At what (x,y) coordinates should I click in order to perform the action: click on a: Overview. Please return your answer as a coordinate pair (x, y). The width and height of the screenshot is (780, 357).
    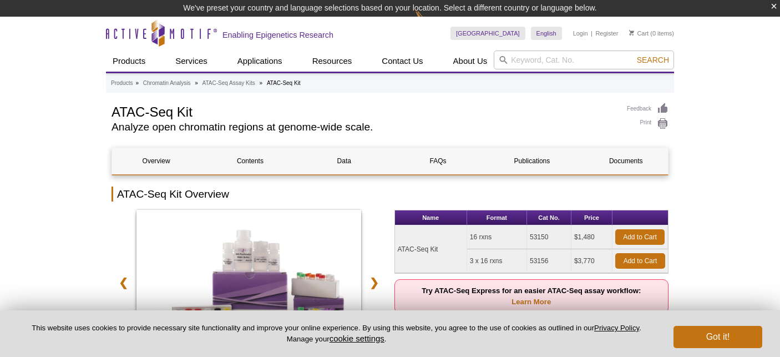
    Looking at the image, I should click on (156, 161).